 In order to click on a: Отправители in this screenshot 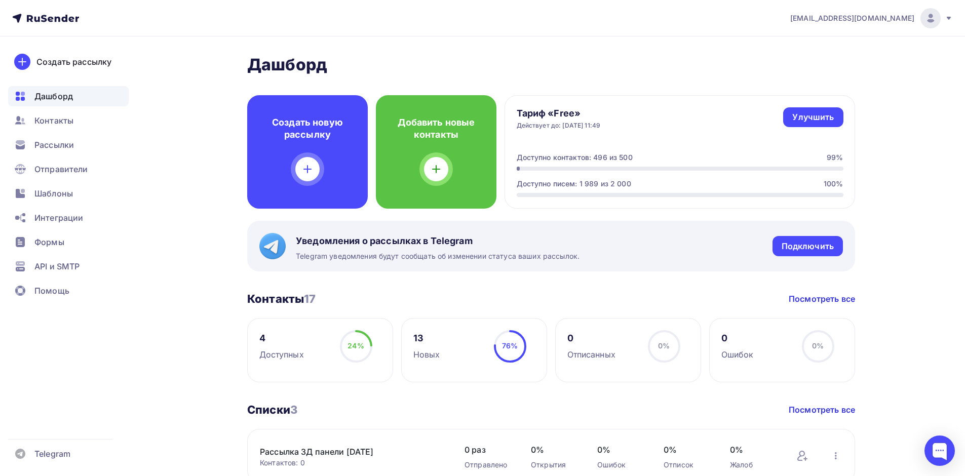, I will do `click(68, 169)`.